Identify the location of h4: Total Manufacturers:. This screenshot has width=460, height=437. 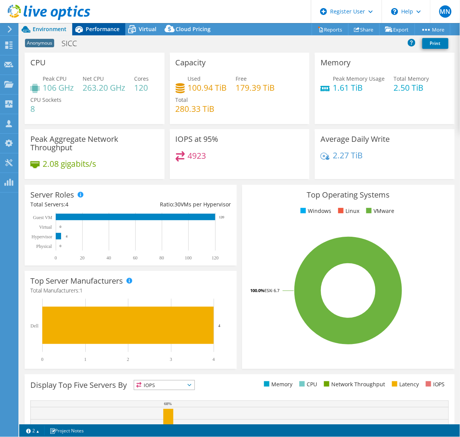
(131, 291).